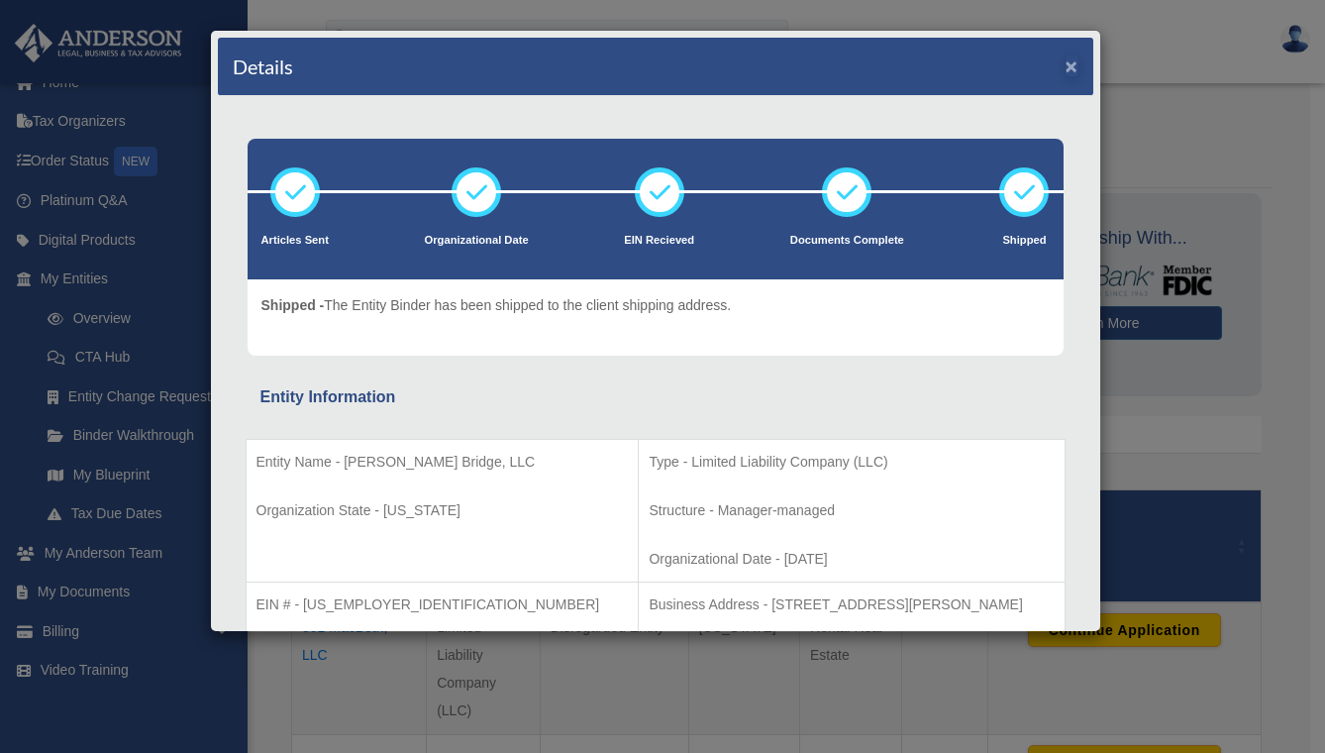  Describe the element at coordinates (295, 241) in the screenshot. I see `p: Articles Sent` at that location.